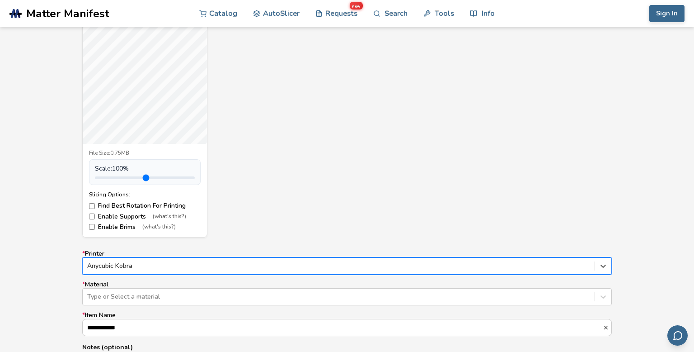  Describe the element at coordinates (145, 227) in the screenshot. I see `label: Enable Brims` at that location.